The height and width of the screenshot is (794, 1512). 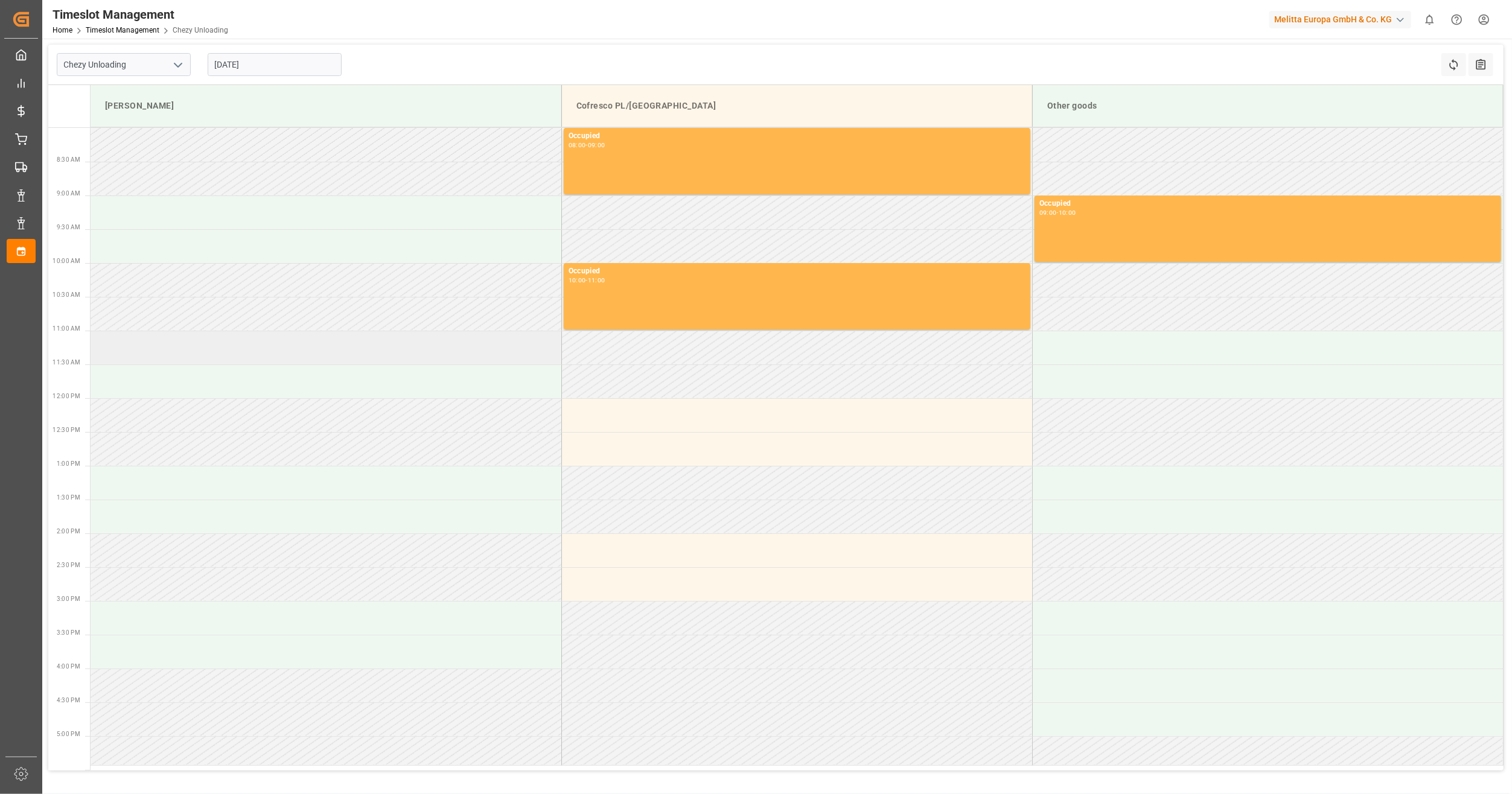 What do you see at coordinates (68, 633) in the screenshot?
I see `span: 3:30 PM` at bounding box center [68, 633].